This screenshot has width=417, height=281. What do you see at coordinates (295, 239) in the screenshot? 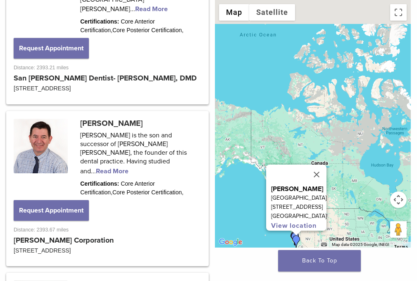
I see `div: DR. Jennifer Chew` at bounding box center [295, 239].